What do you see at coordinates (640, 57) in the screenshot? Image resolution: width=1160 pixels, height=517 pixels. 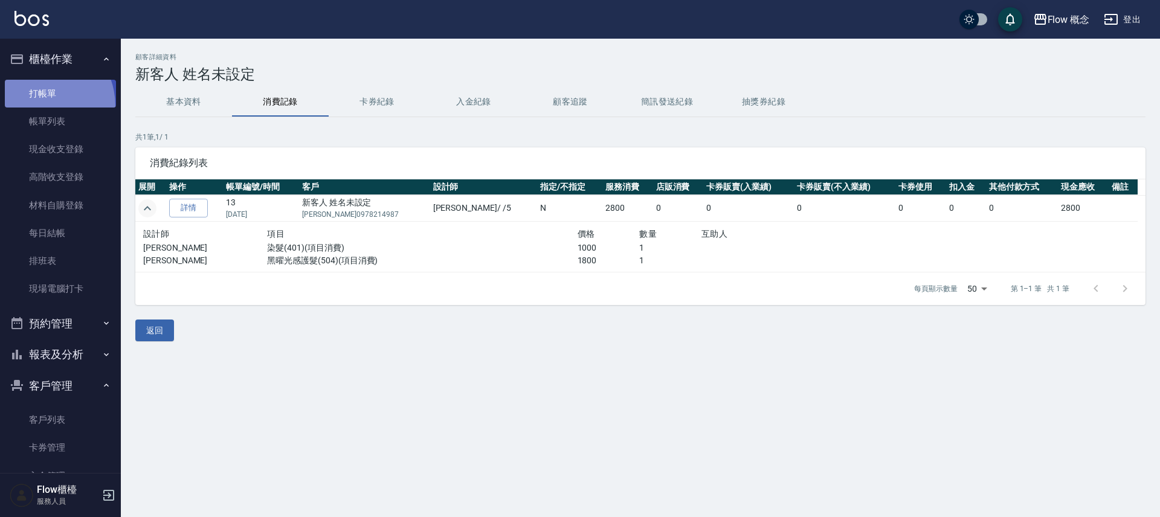 I see `h2: 顧客詳細資料` at bounding box center [640, 57].